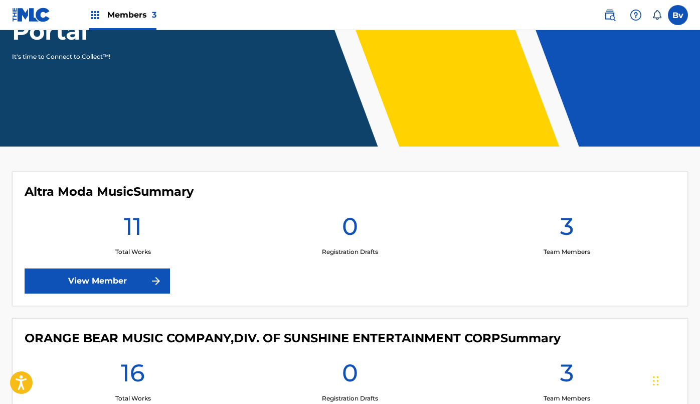 This screenshot has height=404, width=700. Describe the element at coordinates (636, 15) in the screenshot. I see `div: Help` at that location.